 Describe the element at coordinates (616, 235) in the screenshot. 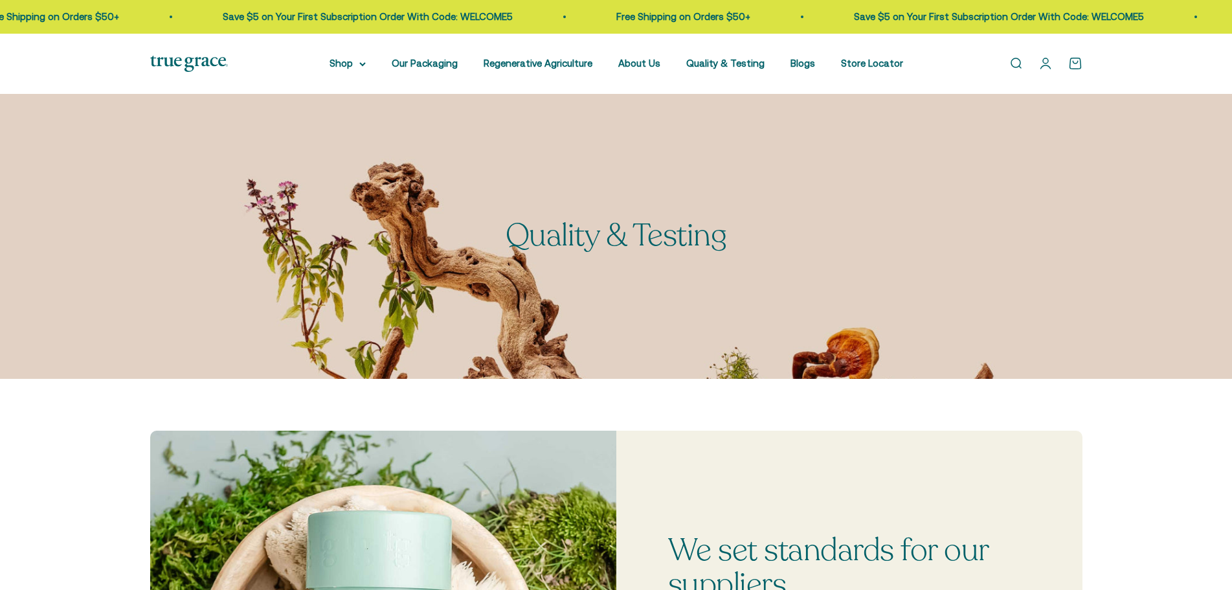

I see `split-lines: Quality & Testing` at that location.